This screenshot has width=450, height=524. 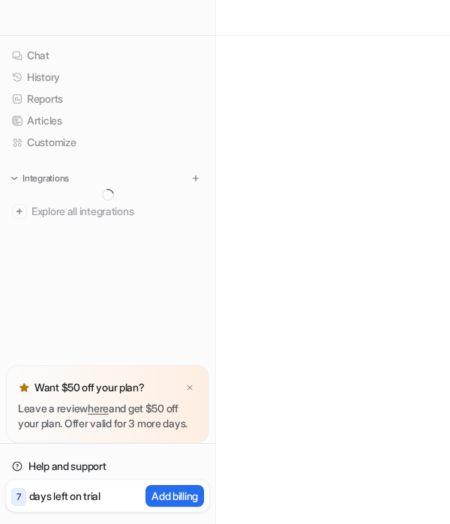 I want to click on p: 7, so click(x=19, y=497).